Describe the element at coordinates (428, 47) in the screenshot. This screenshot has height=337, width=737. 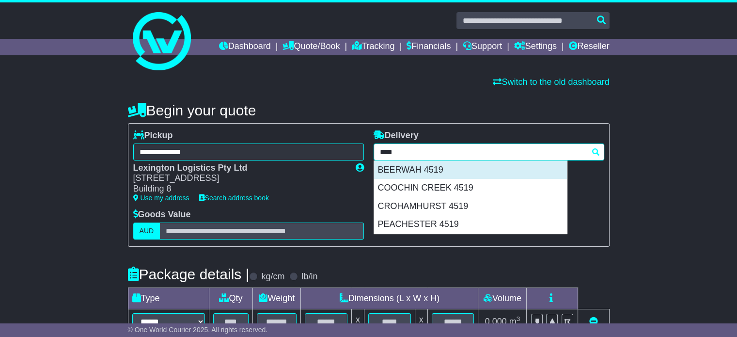
I see `a: Financials` at that location.